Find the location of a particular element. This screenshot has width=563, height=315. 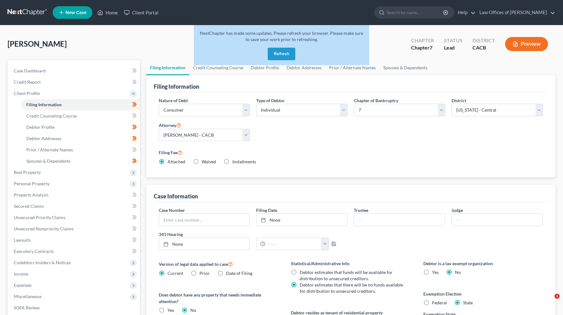

a: SOFA Review is located at coordinates (74, 308).